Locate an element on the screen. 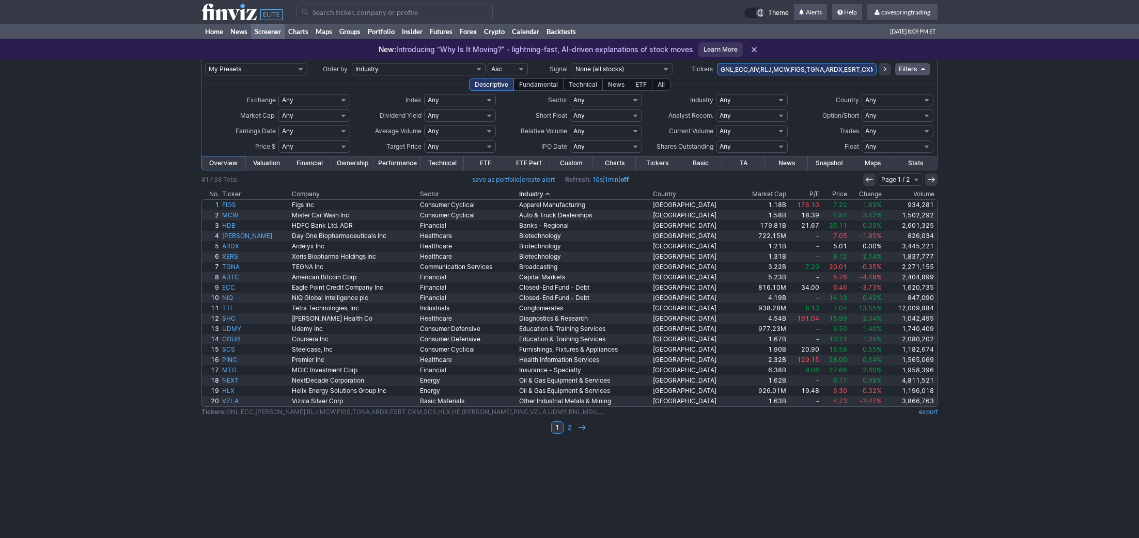 The height and width of the screenshot is (538, 1139). a: HLX is located at coordinates (255, 391).